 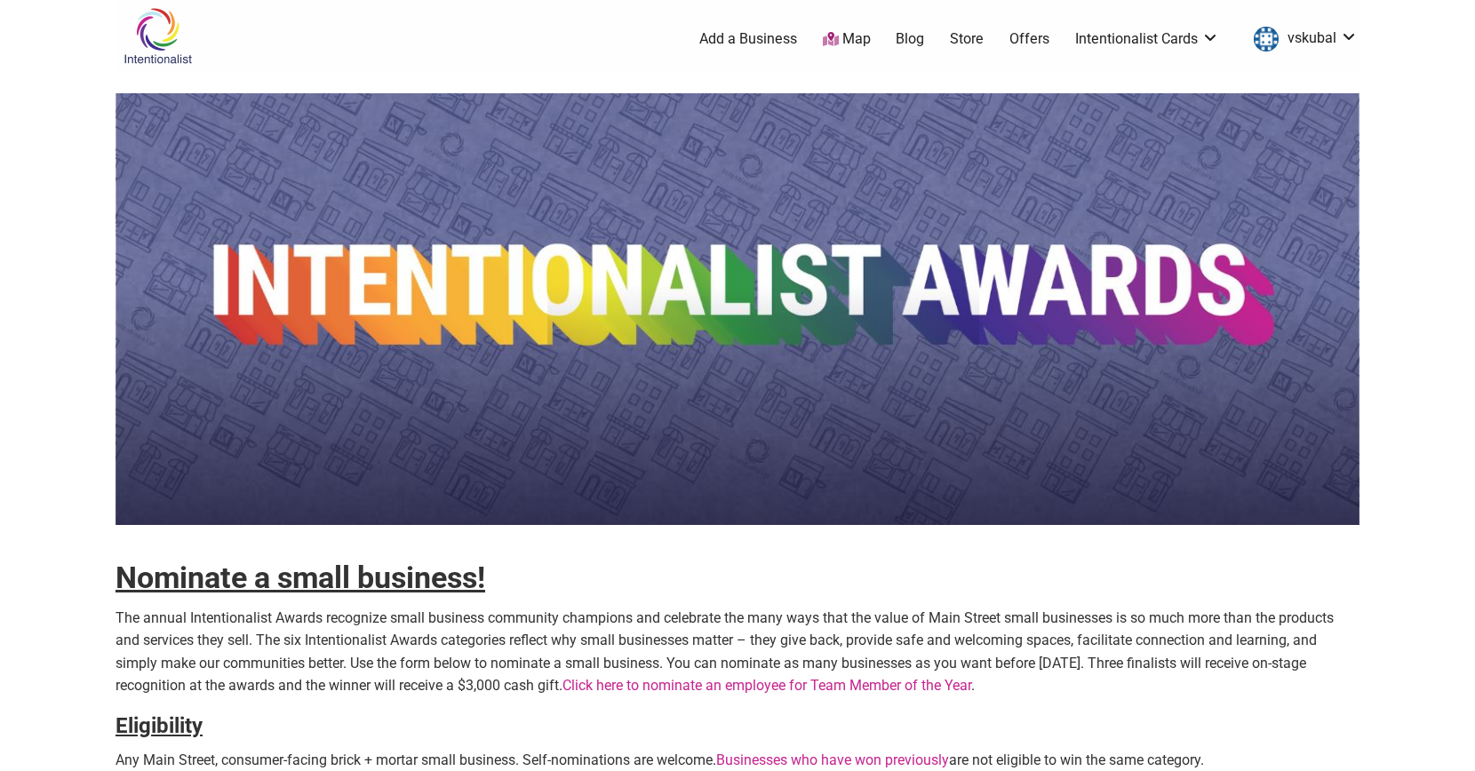 I want to click on a: Blog, so click(x=910, y=39).